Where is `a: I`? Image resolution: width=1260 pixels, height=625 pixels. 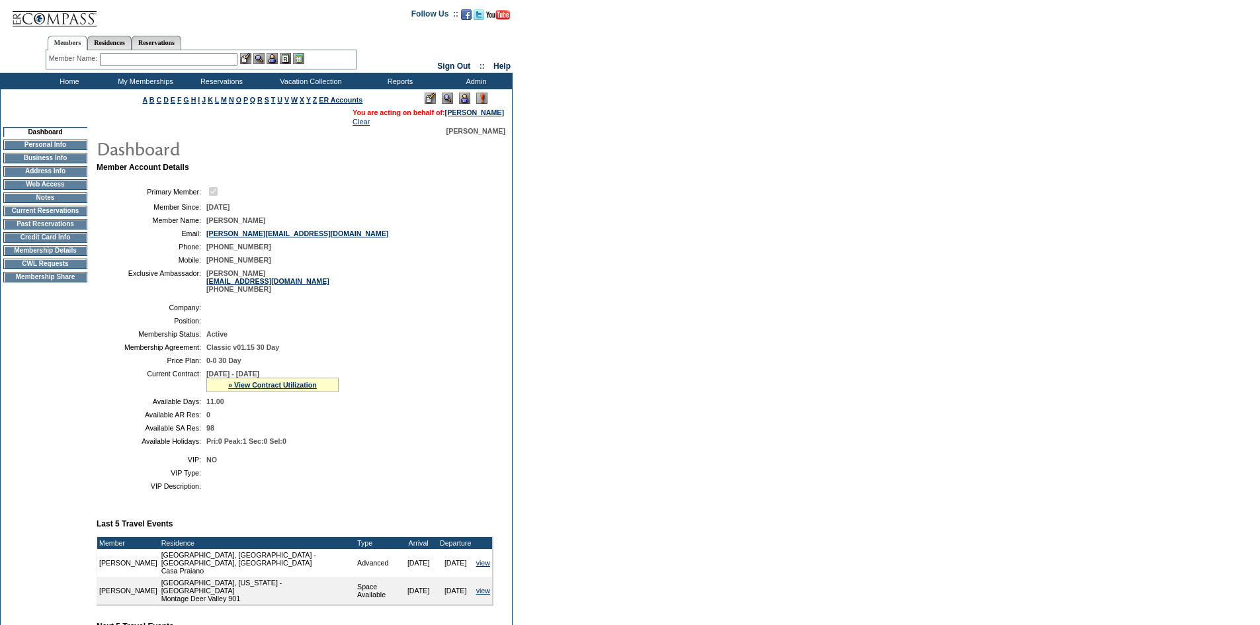
a: I is located at coordinates (198, 100).